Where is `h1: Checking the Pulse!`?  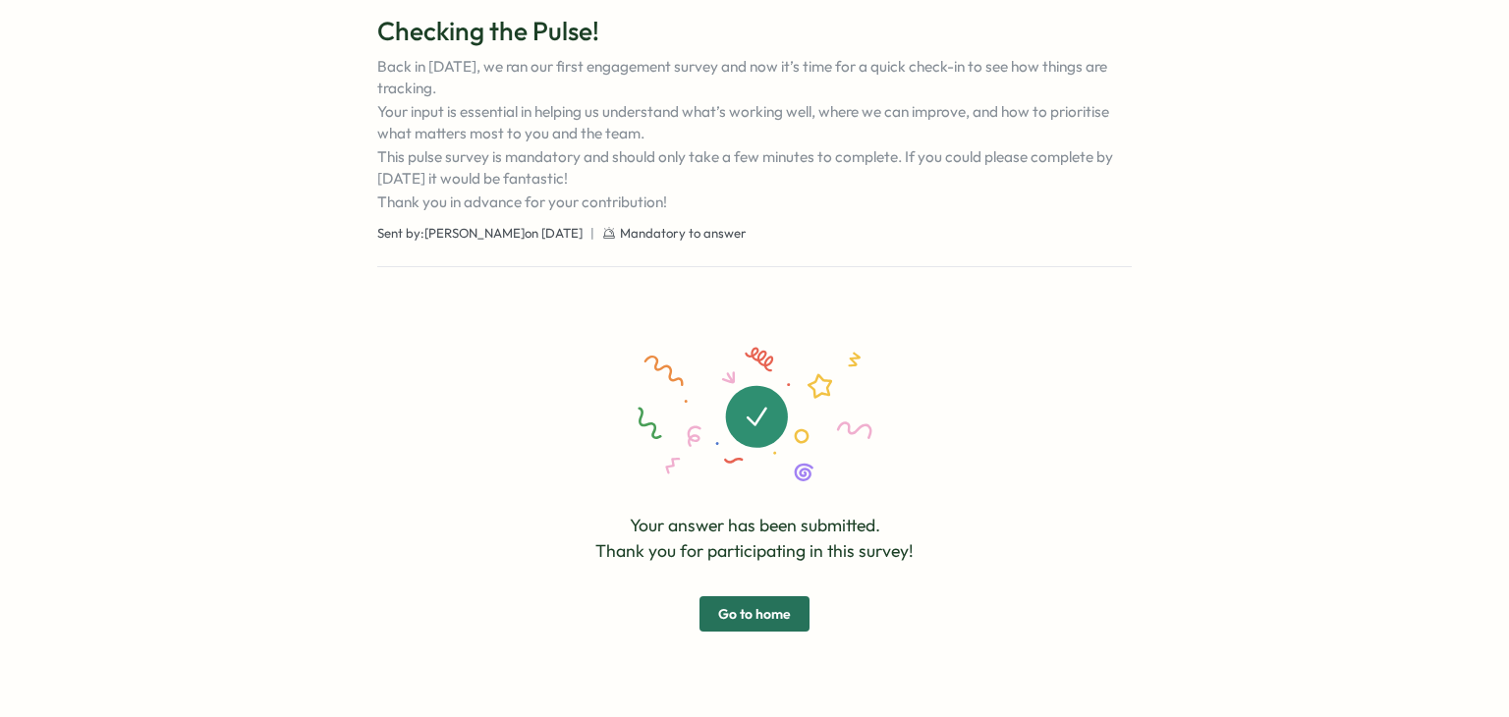 h1: Checking the Pulse! is located at coordinates (755, 30).